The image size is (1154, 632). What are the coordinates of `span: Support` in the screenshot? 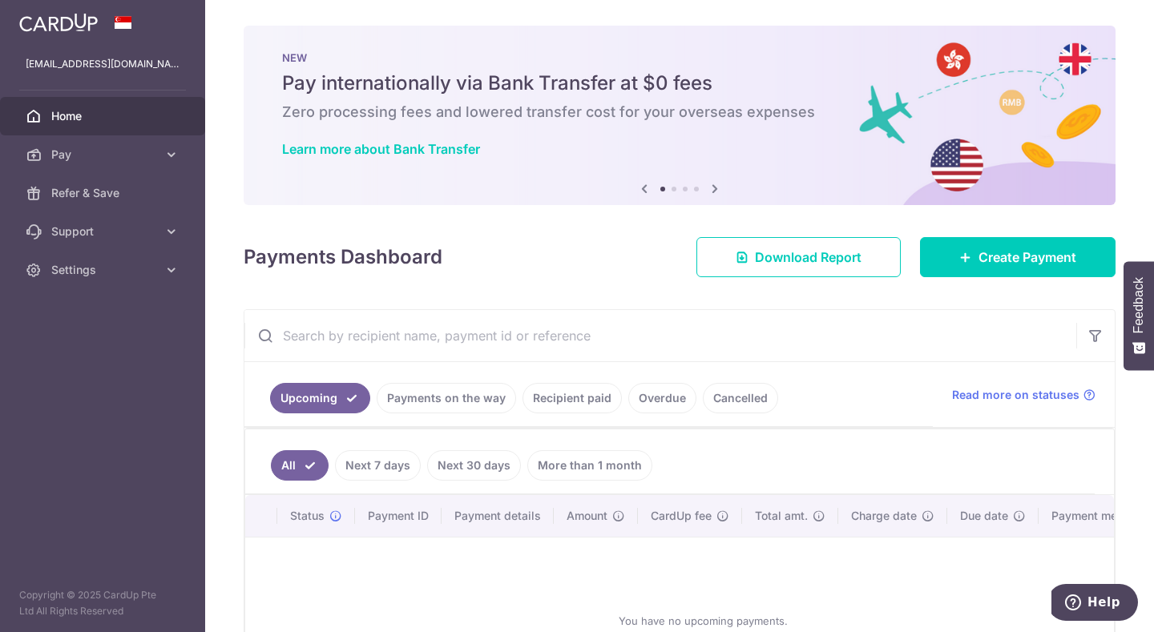 It's located at (104, 232).